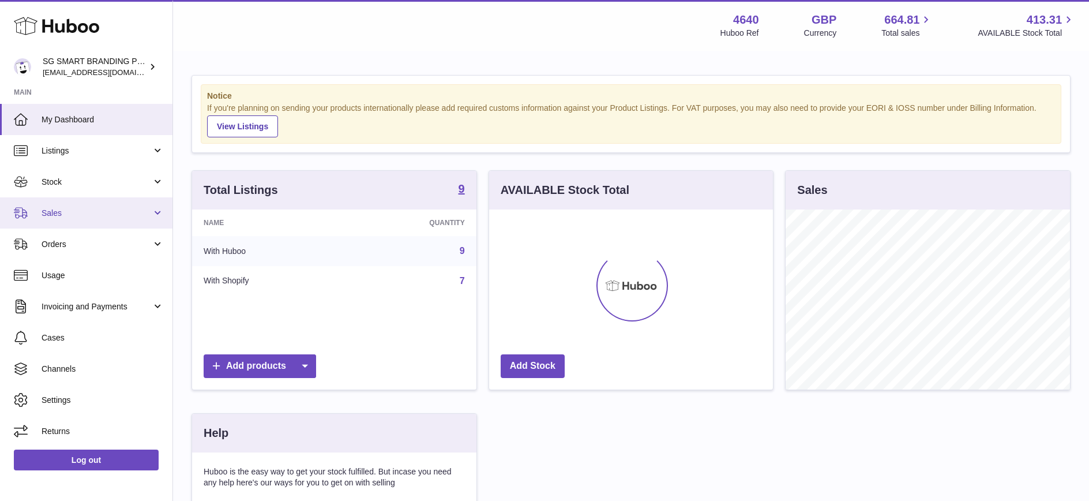 The width and height of the screenshot is (1089, 501). What do you see at coordinates (461, 189) in the screenshot?
I see `strong: 9` at bounding box center [461, 189].